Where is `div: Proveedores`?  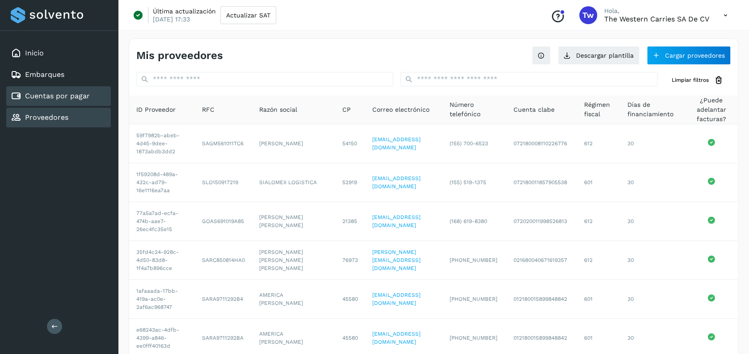
div: Proveedores is located at coordinates (59, 118).